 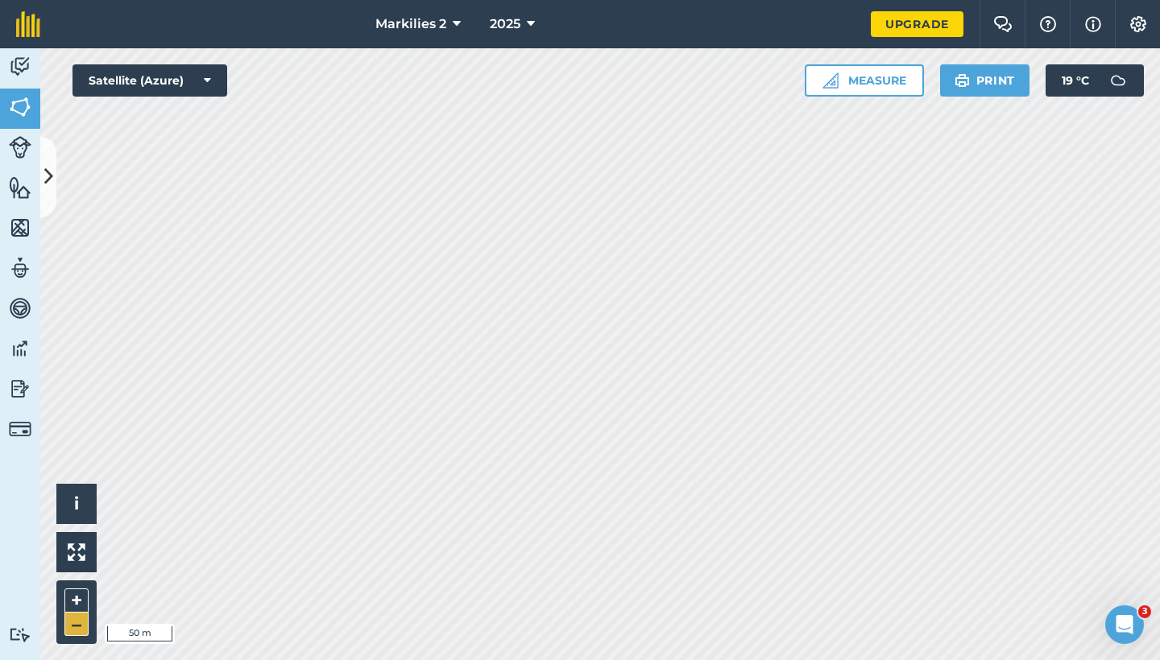 I want to click on button: Print, so click(x=985, y=81).